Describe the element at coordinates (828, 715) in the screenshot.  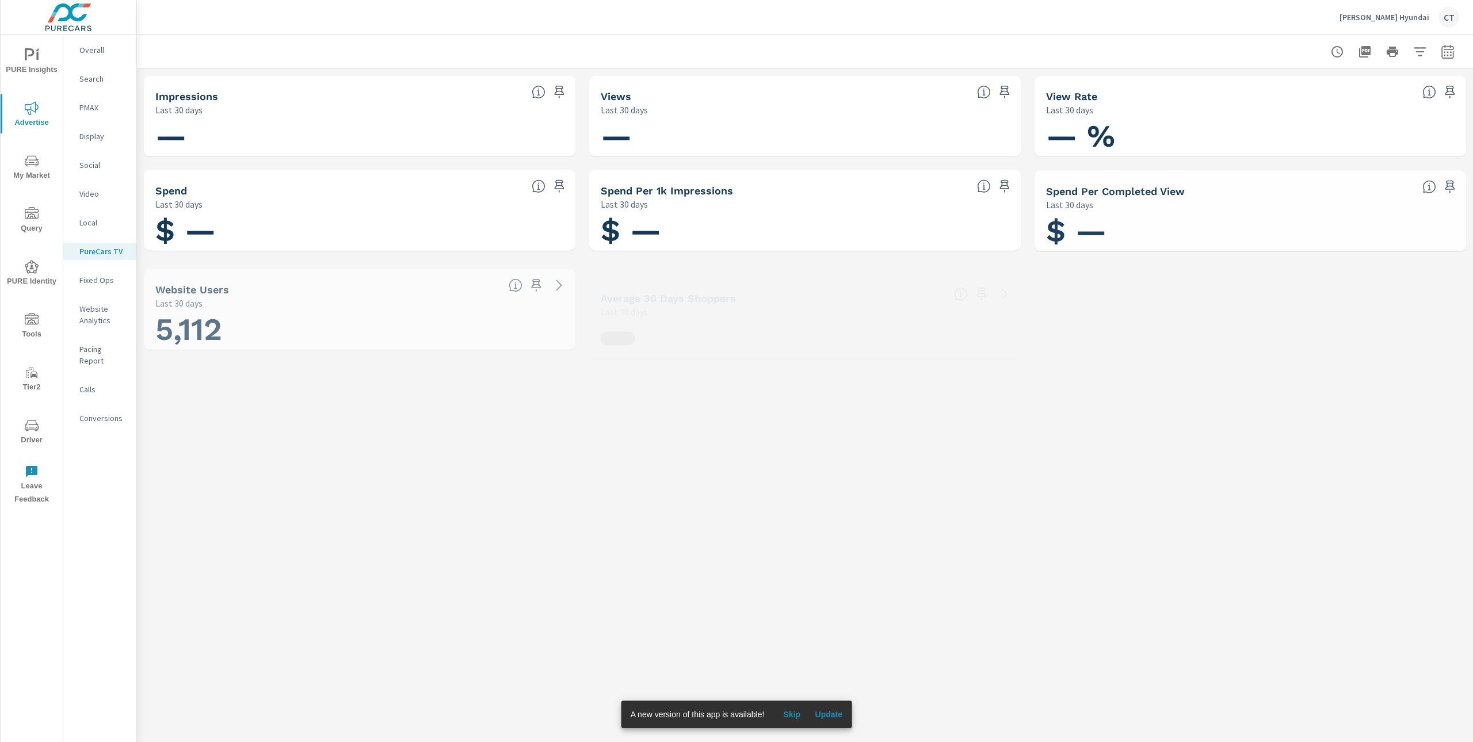
I see `button: Update` at that location.